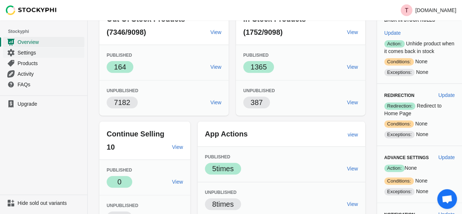 Image resolution: width=462 pixels, height=214 pixels. I want to click on span: App Actions, so click(226, 134).